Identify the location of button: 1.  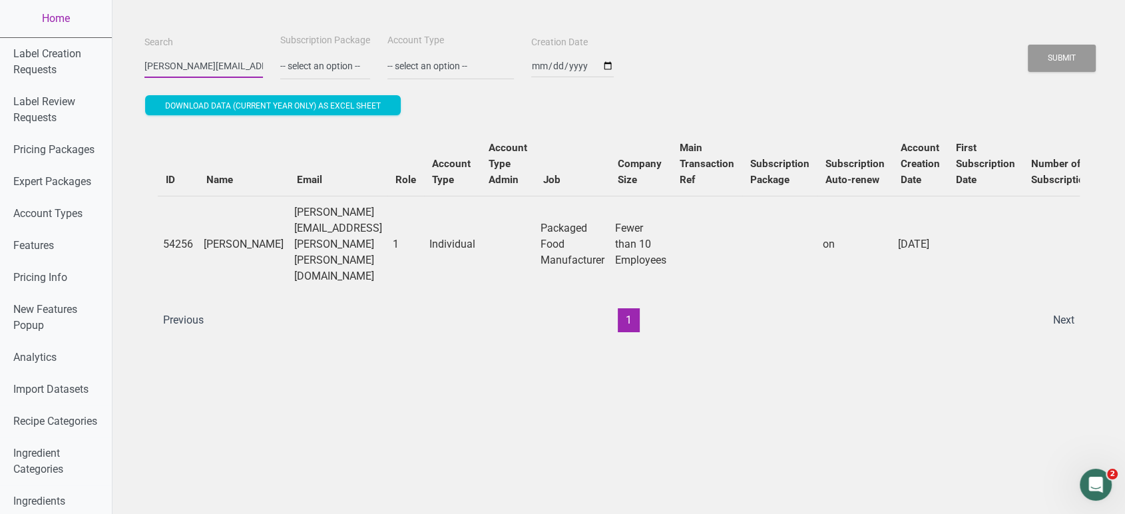
(628, 320).